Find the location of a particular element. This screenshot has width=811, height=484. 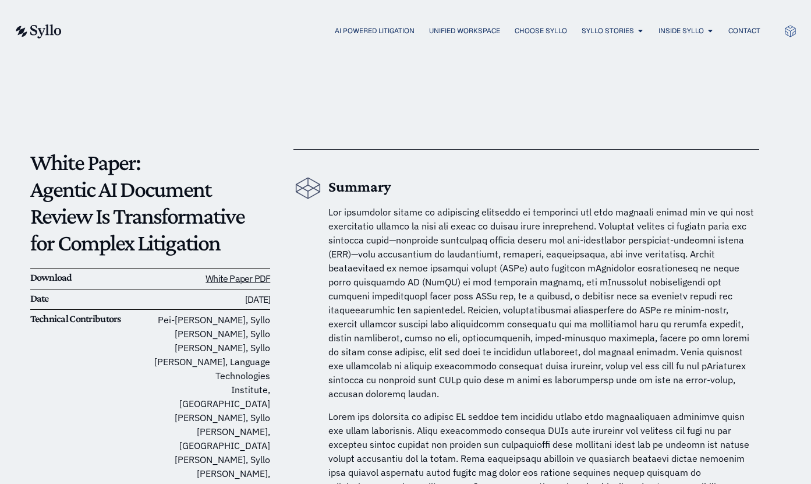

span: Choose Syllo is located at coordinates (541, 31).